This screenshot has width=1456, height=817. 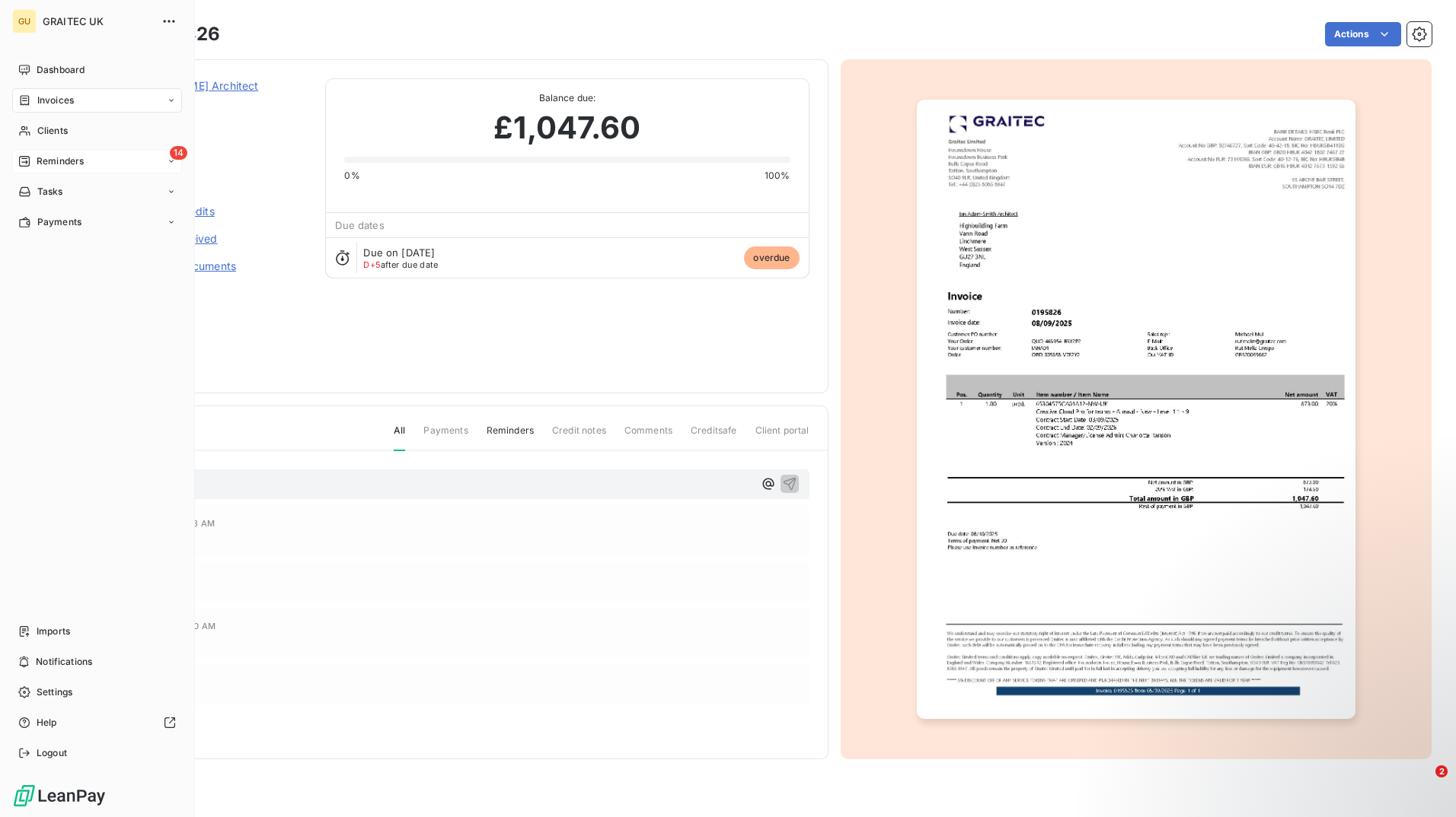 What do you see at coordinates (97, 723) in the screenshot?
I see `a: Help` at bounding box center [97, 723].